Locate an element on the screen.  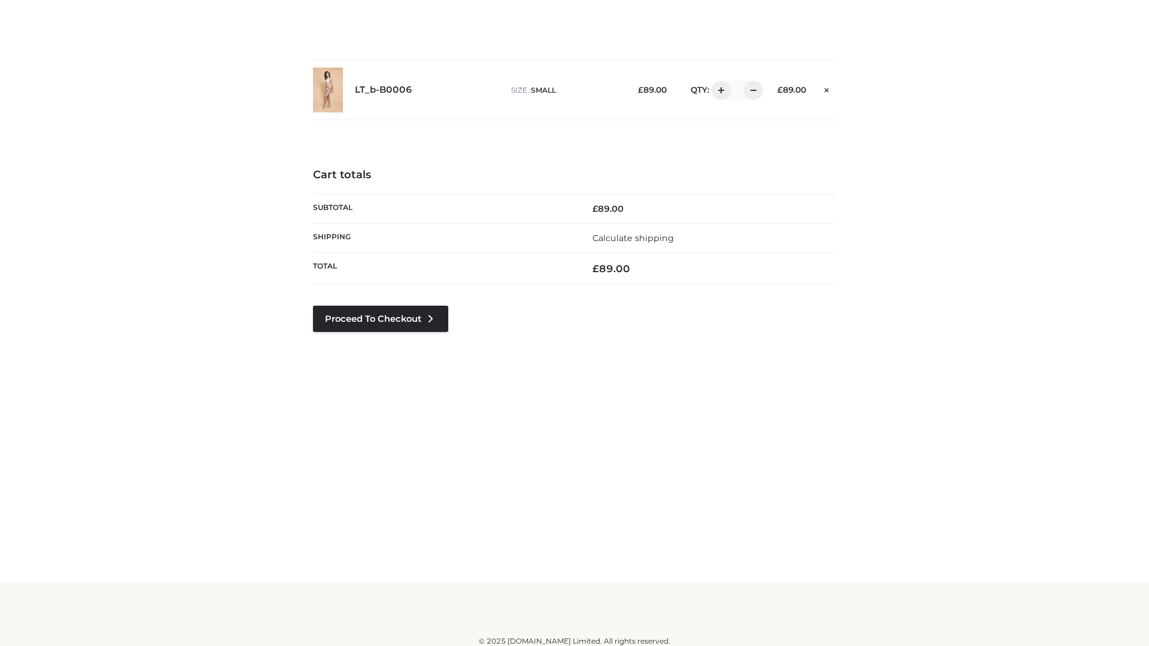
a: Proceed to Checkout is located at coordinates (381, 319).